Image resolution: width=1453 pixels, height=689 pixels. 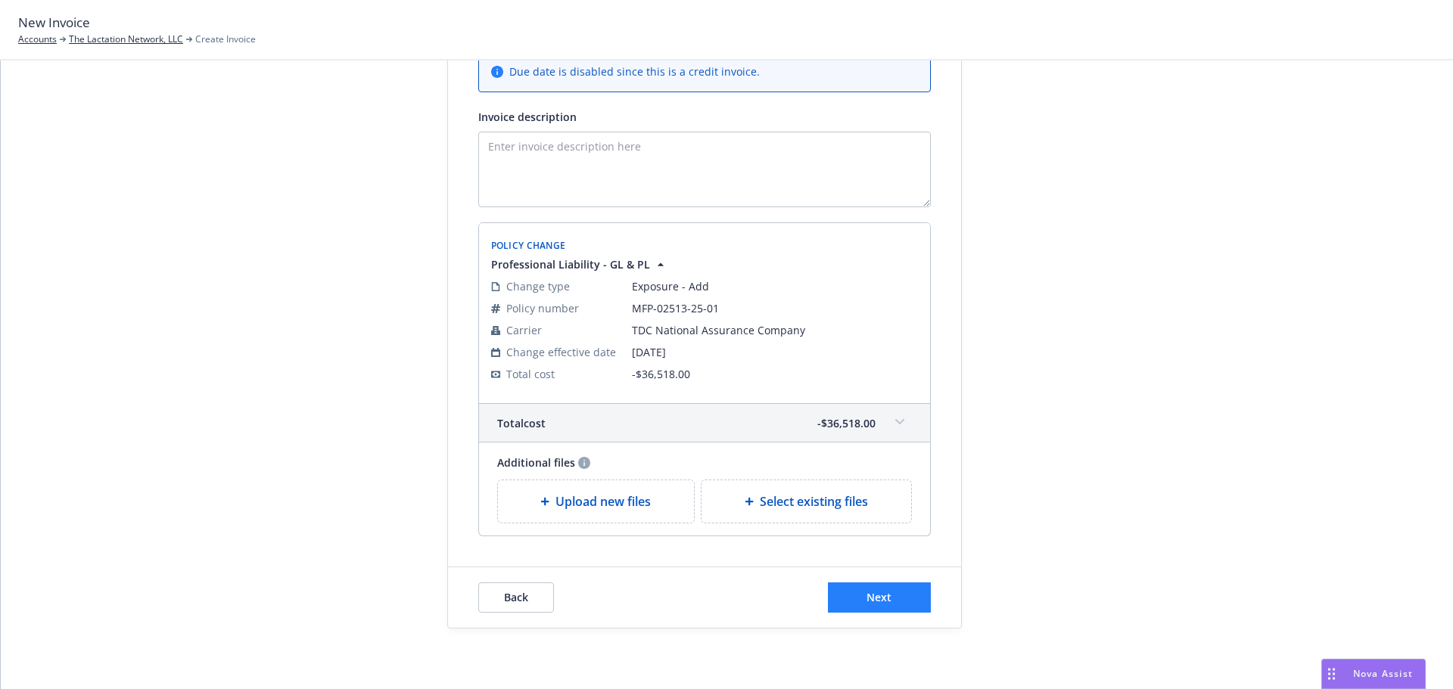 What do you see at coordinates (54, 23) in the screenshot?
I see `span: New Invoice` at bounding box center [54, 23].